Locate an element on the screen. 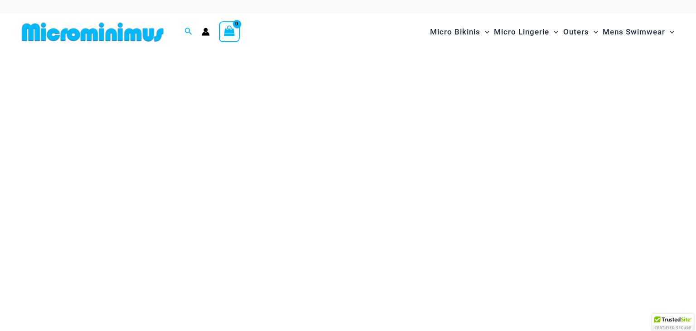 This screenshot has width=696, height=331. div: TrustedSite Certified is located at coordinates (673, 322).